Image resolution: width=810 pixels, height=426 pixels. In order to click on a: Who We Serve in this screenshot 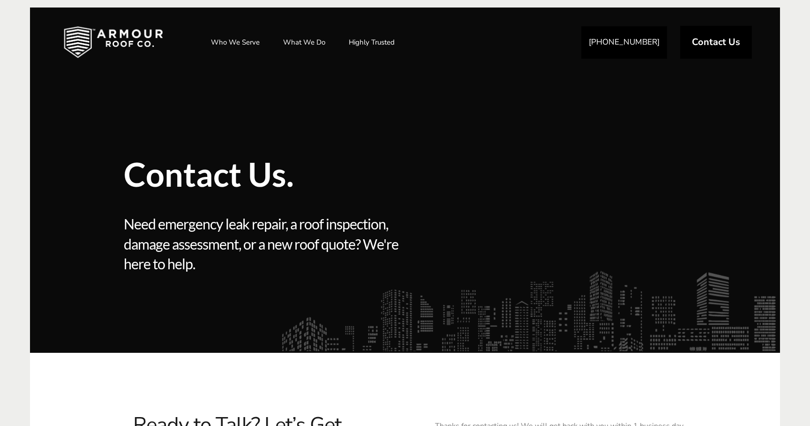, I will do `click(235, 42)`.